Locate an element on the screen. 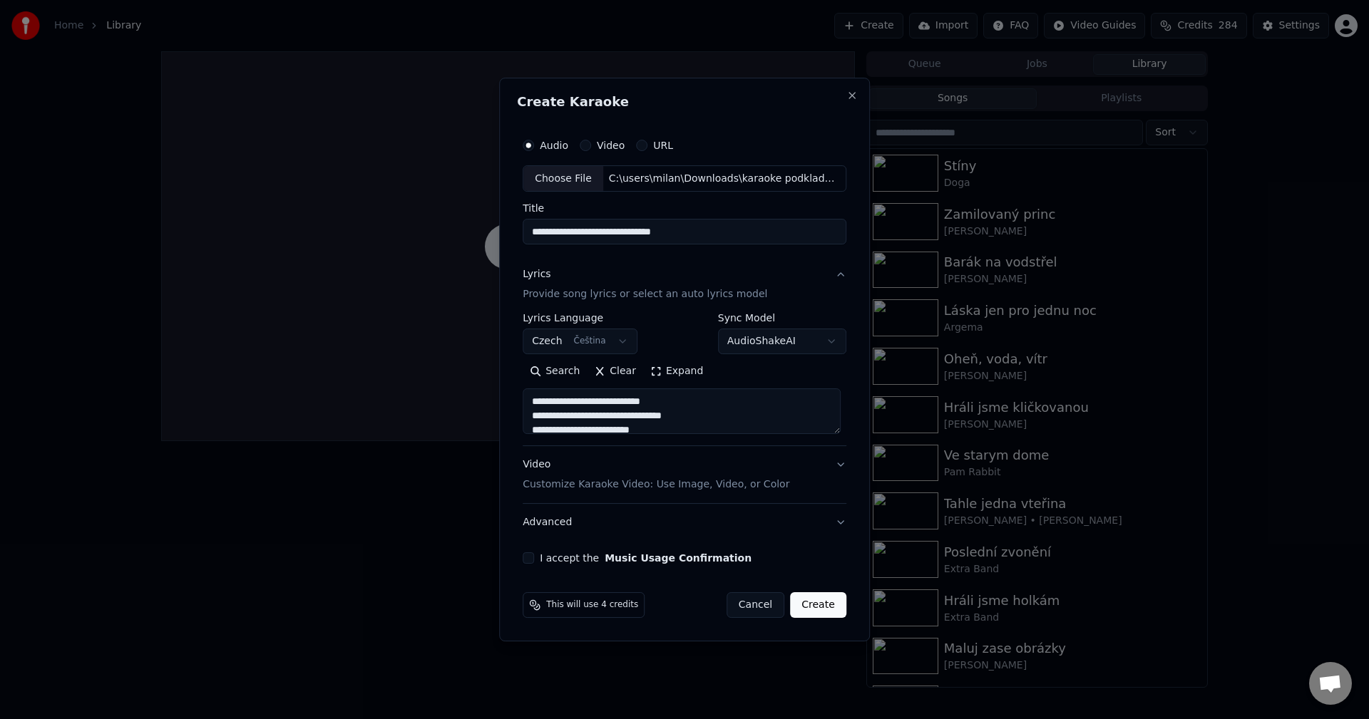 Image resolution: width=1369 pixels, height=719 pixels. div: LyricsProvide song lyrics or select an auto lyrics model is located at coordinates (684, 380).